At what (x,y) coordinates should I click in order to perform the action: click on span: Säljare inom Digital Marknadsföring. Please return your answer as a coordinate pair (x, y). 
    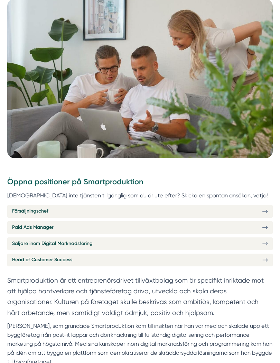
    Looking at the image, I should click on (52, 244).